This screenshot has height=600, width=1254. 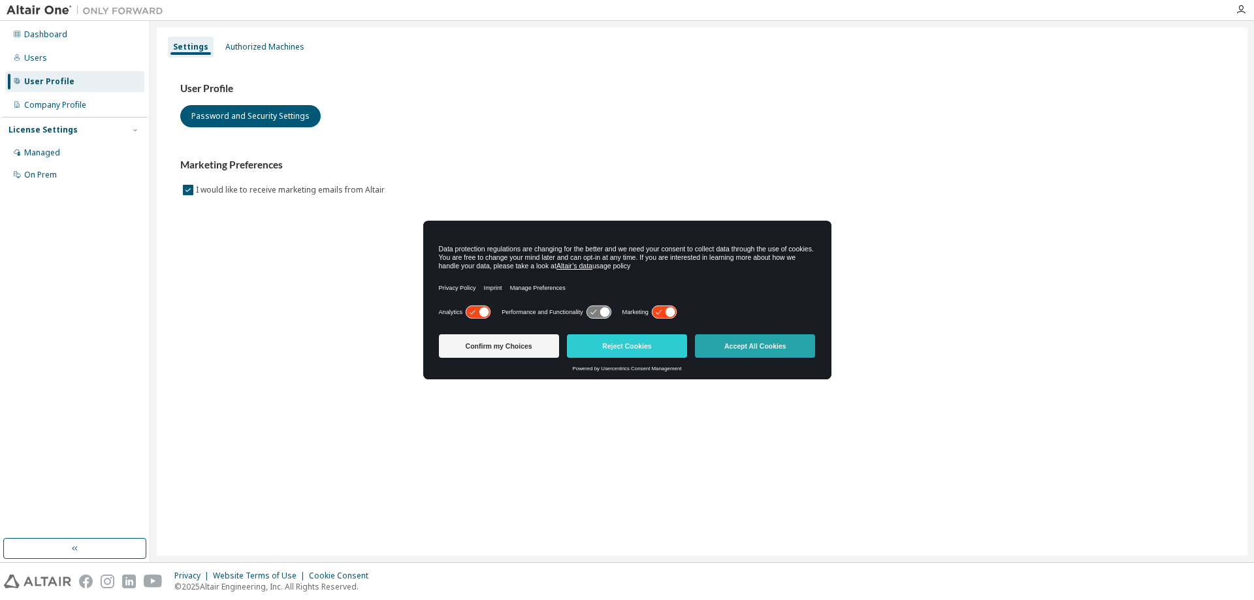 I want to click on h3: Marketing Preferences, so click(x=702, y=165).